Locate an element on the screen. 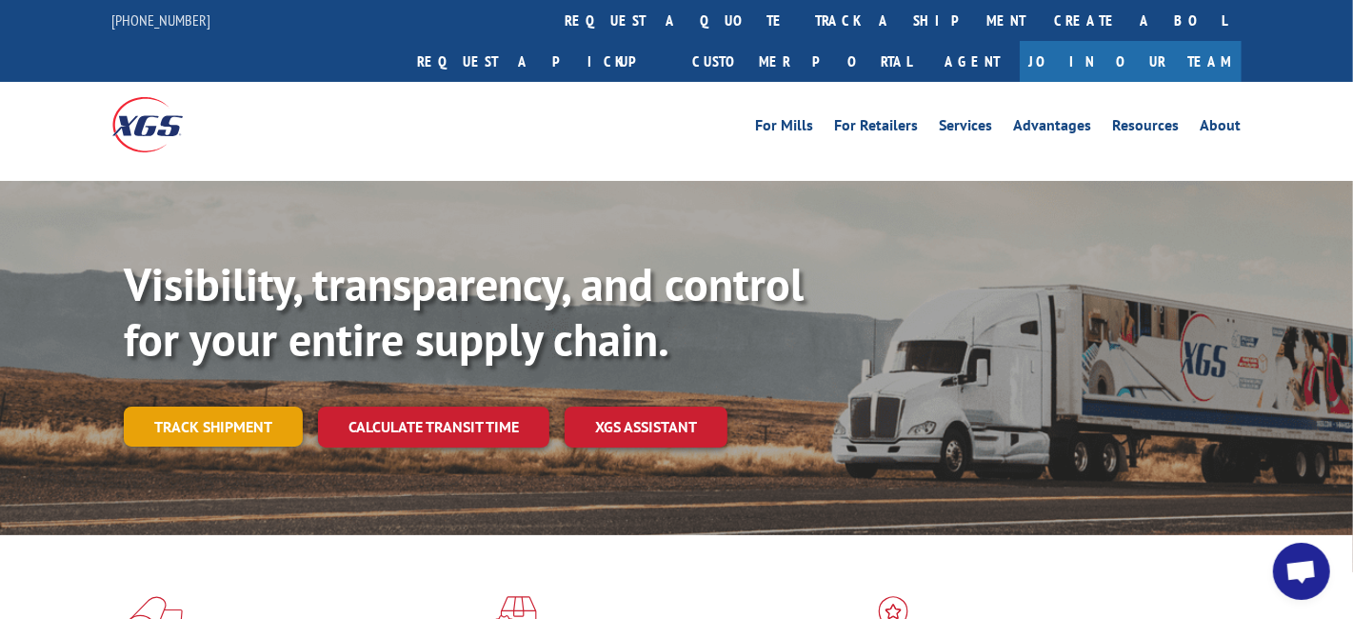 Image resolution: width=1353 pixels, height=619 pixels. a: XGS ASSISTANT is located at coordinates (646, 427).